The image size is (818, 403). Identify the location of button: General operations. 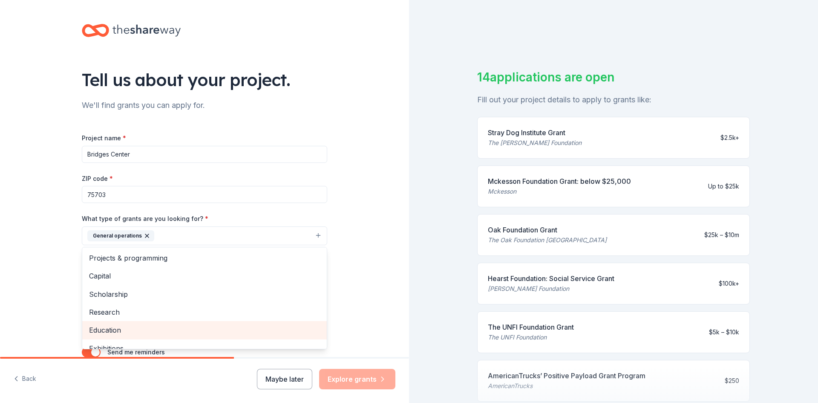
(204, 236).